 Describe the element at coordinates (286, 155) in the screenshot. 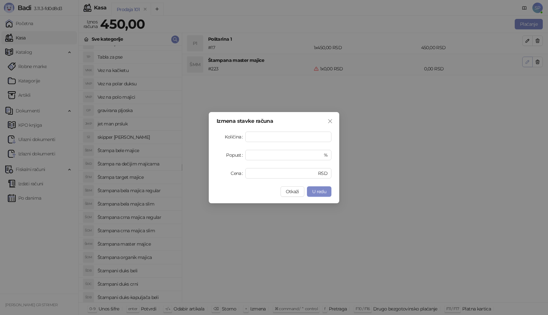

I see `input: Popust` at that location.